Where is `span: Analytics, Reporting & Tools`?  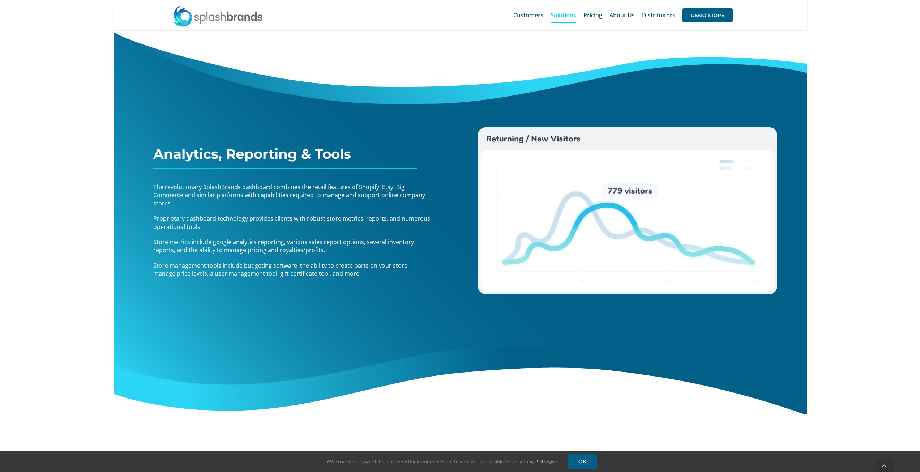 span: Analytics, Reporting & Tools is located at coordinates (252, 154).